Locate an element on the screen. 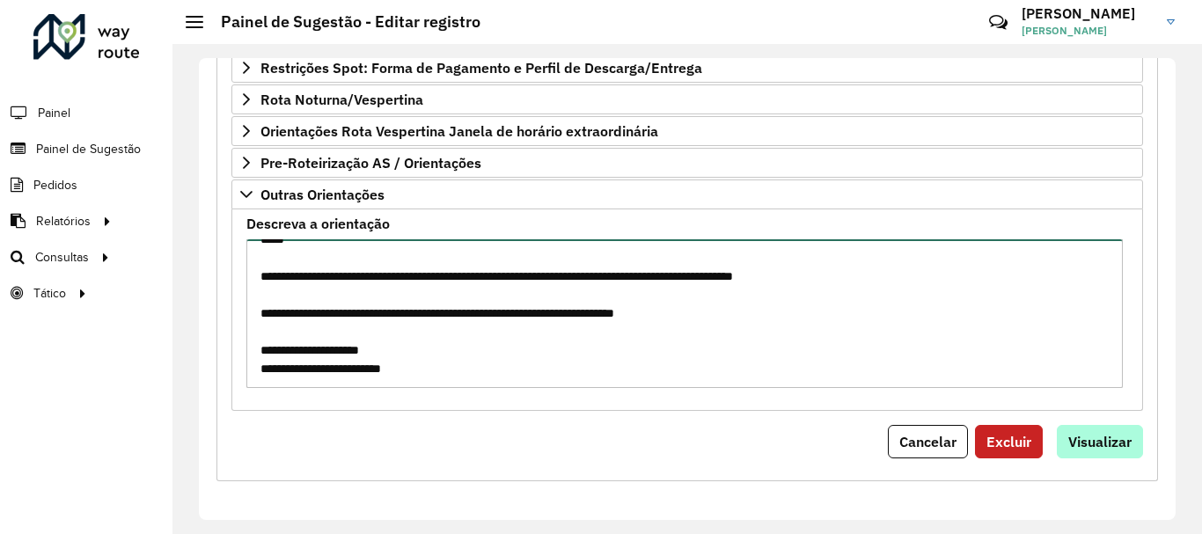 The width and height of the screenshot is (1202, 534). button: Excluir is located at coordinates (1008, 442).